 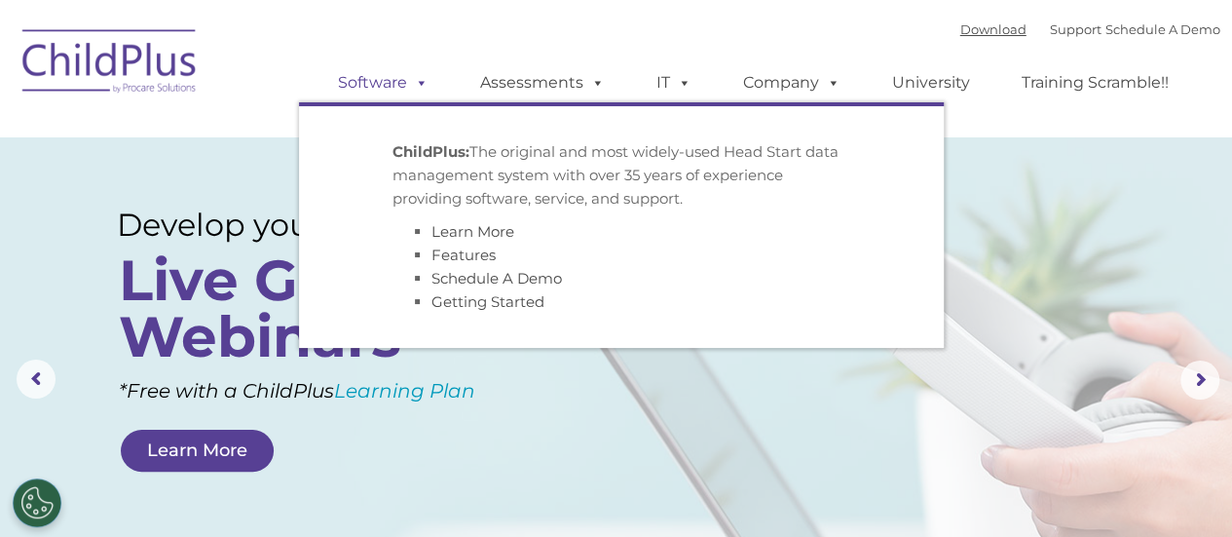 I want to click on span: Last name, so click(x=300, y=135).